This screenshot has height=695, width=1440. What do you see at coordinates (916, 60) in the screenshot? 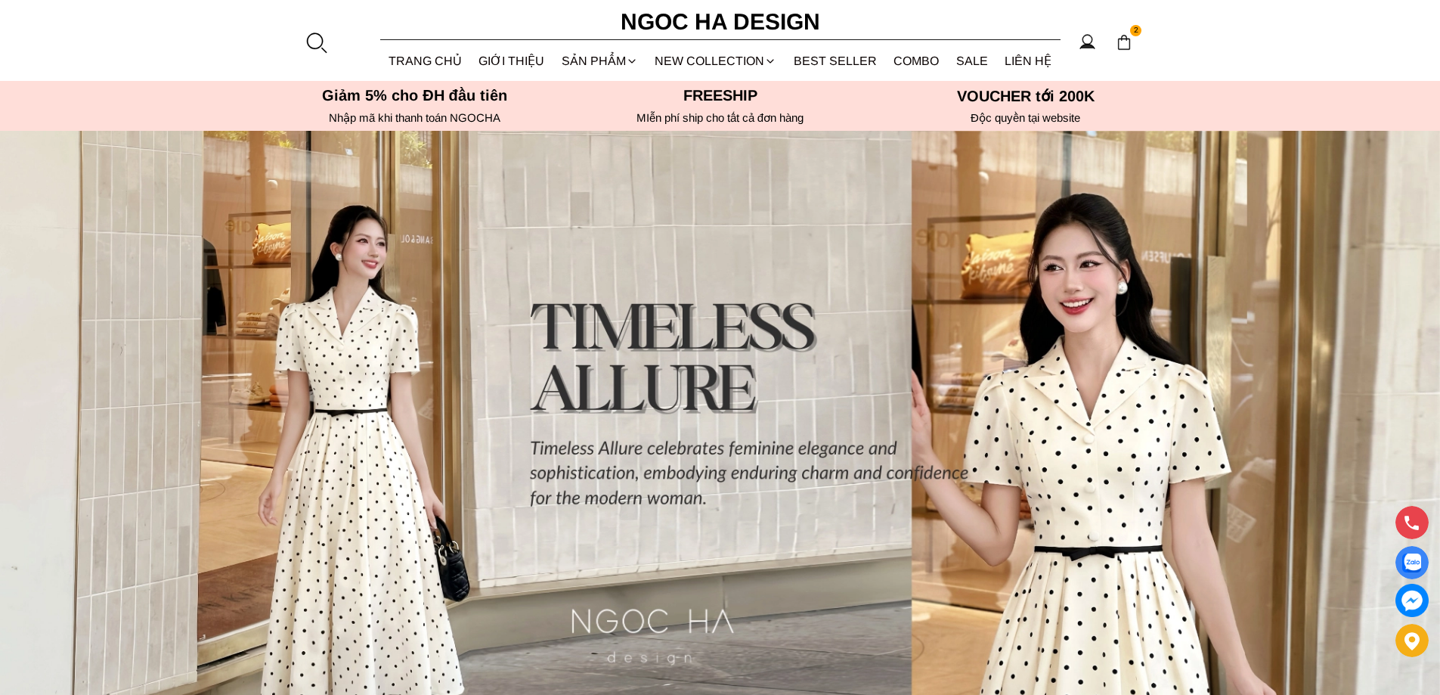
I see `a: Combo` at bounding box center [916, 60].